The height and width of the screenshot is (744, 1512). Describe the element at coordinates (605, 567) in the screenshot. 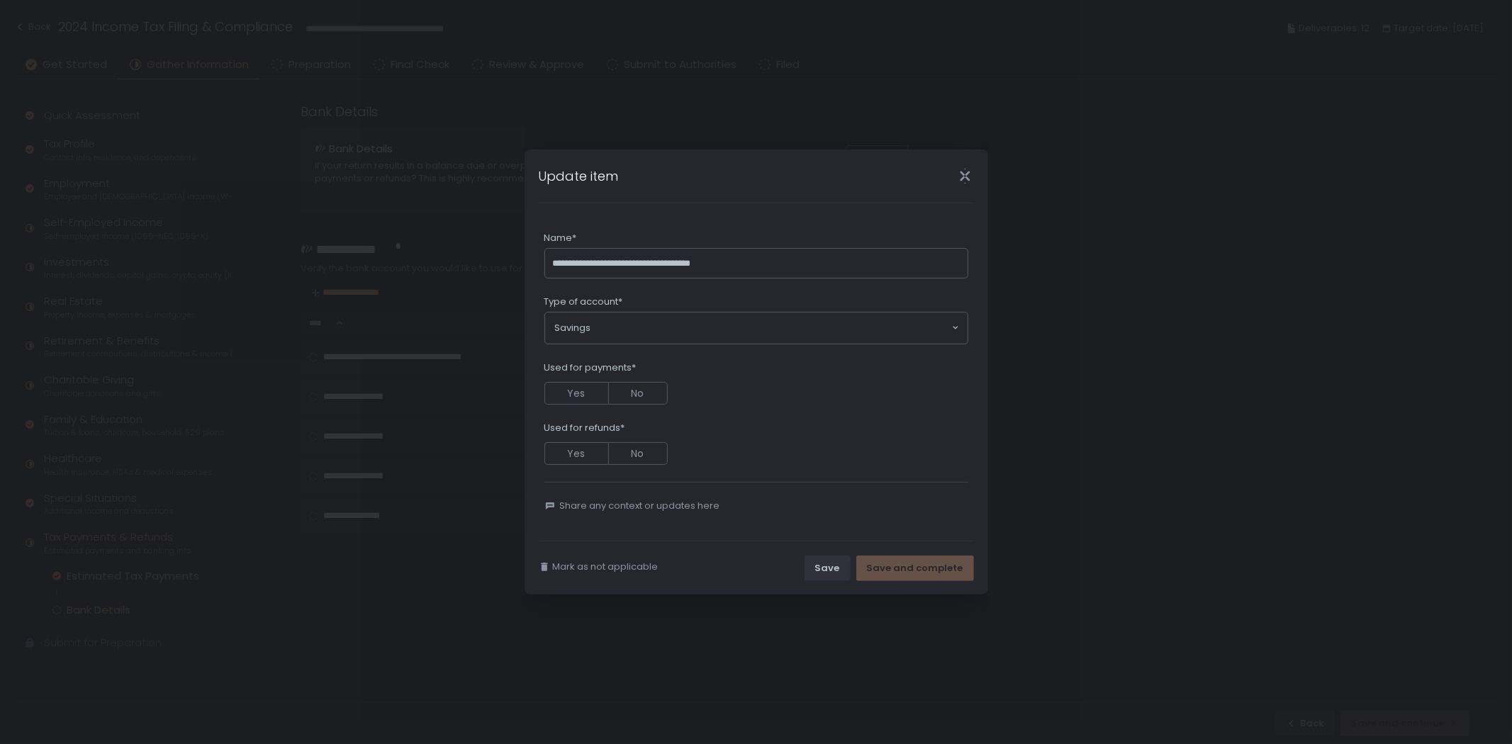

I see `span: Mark as not applicable` at that location.